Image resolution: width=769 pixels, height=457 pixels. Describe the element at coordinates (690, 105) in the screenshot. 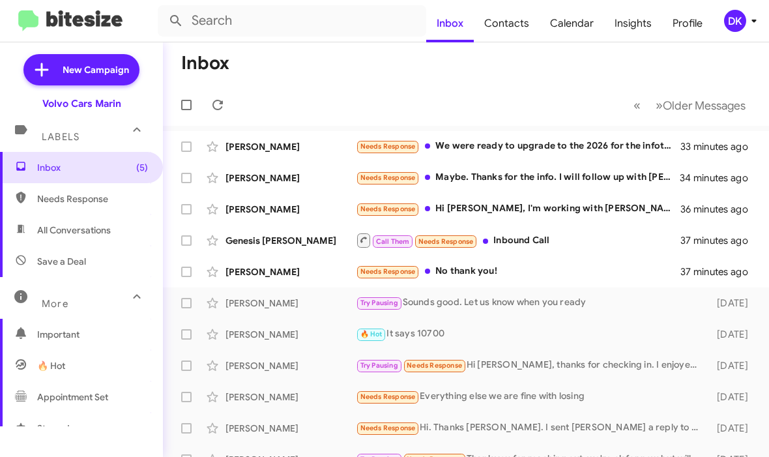

I see `nav: Page navigation example` at that location.